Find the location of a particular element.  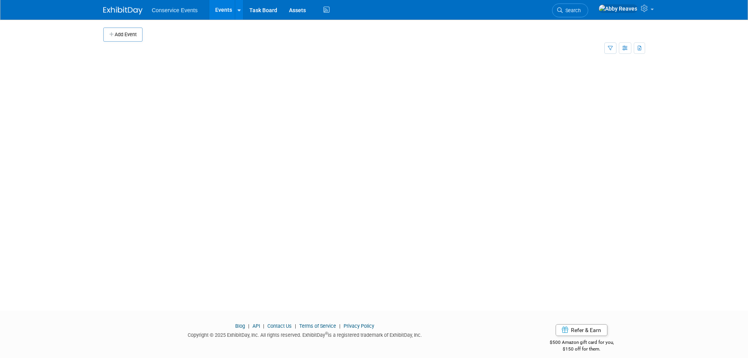

a: Contact Us is located at coordinates (280, 326).